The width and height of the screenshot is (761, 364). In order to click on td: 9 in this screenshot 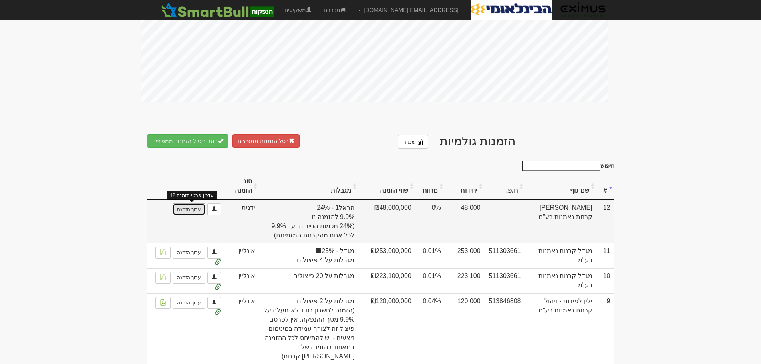, I will do `click(605, 328)`.